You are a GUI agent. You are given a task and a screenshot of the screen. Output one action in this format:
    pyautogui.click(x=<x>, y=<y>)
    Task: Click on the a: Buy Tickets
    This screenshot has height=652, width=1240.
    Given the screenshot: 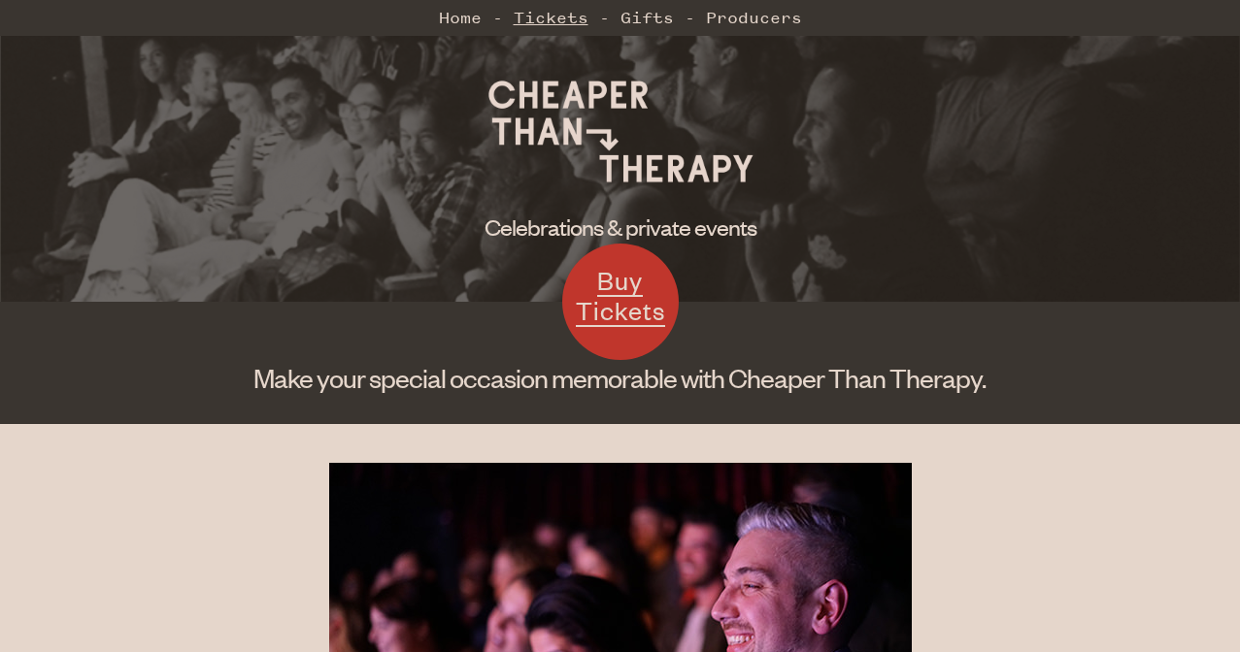 What is the action you would take?
    pyautogui.click(x=620, y=302)
    